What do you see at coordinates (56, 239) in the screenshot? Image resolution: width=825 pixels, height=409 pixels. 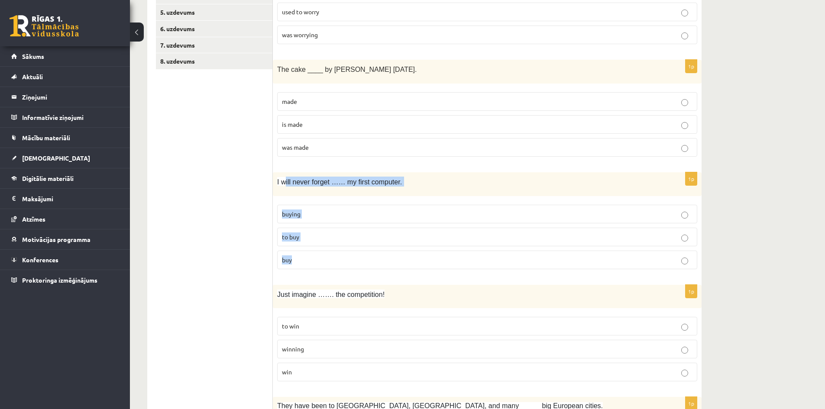 I see `span: Motivācijas programma` at bounding box center [56, 239].